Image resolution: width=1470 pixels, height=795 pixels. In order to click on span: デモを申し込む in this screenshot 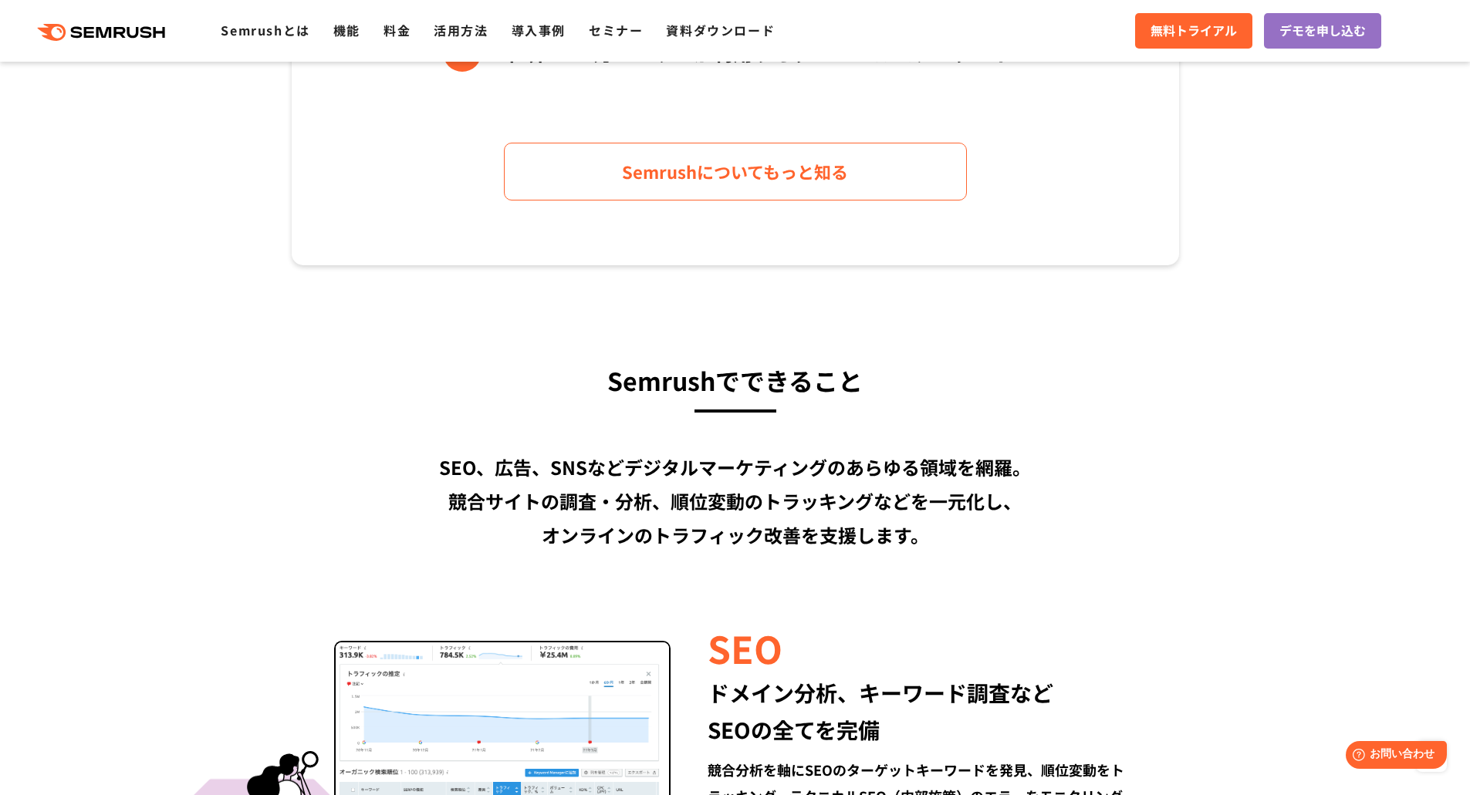, I will do `click(1322, 31)`.